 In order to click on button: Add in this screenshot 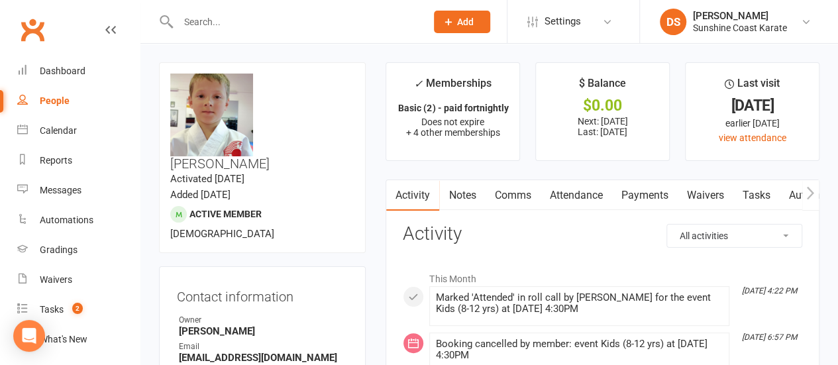, I will do `click(461, 22)`.